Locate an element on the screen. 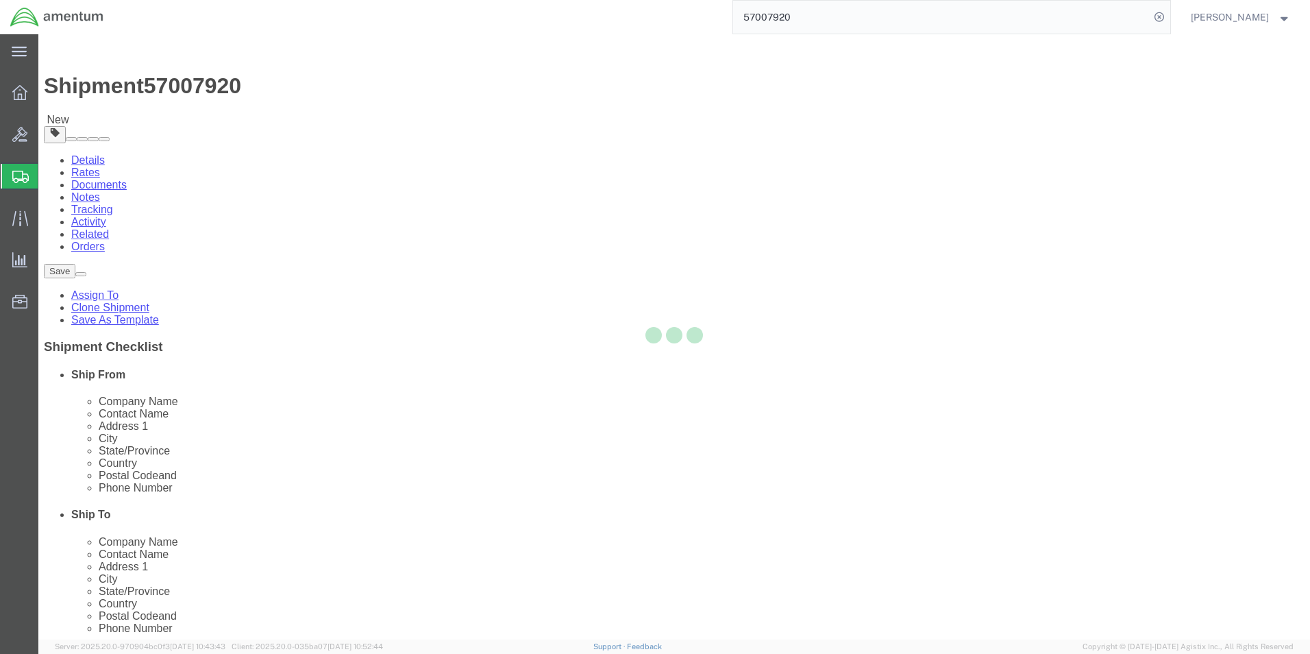 The width and height of the screenshot is (1310, 654). span: Client: 2025.20.0-035ba07 is located at coordinates (307, 646).